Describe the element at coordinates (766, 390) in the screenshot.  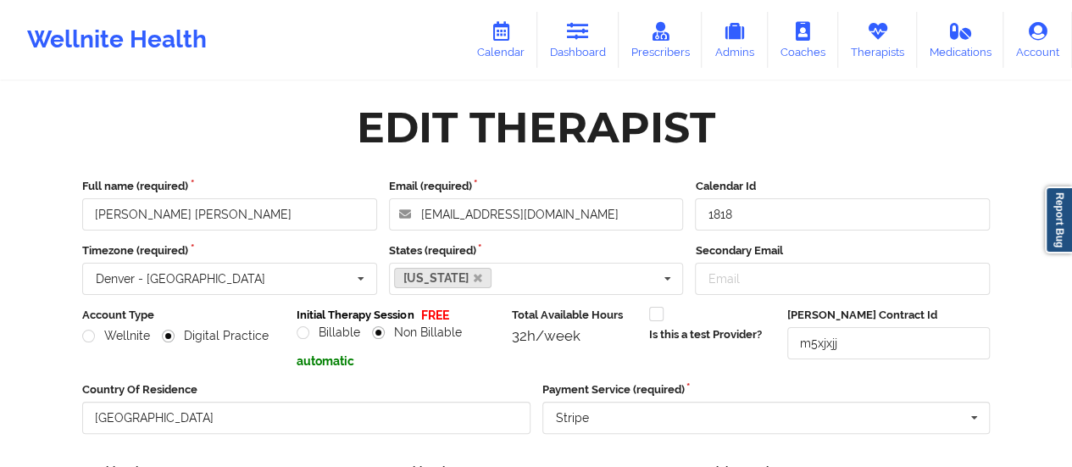
I see `label: Payment Service (required)` at that location.